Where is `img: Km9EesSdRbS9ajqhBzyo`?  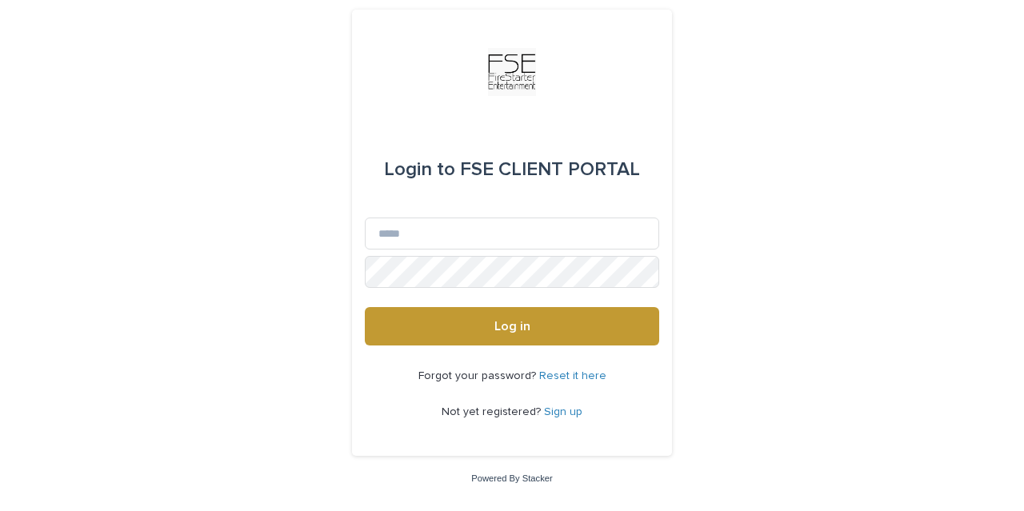 img: Km9EesSdRbS9ajqhBzyo is located at coordinates (512, 72).